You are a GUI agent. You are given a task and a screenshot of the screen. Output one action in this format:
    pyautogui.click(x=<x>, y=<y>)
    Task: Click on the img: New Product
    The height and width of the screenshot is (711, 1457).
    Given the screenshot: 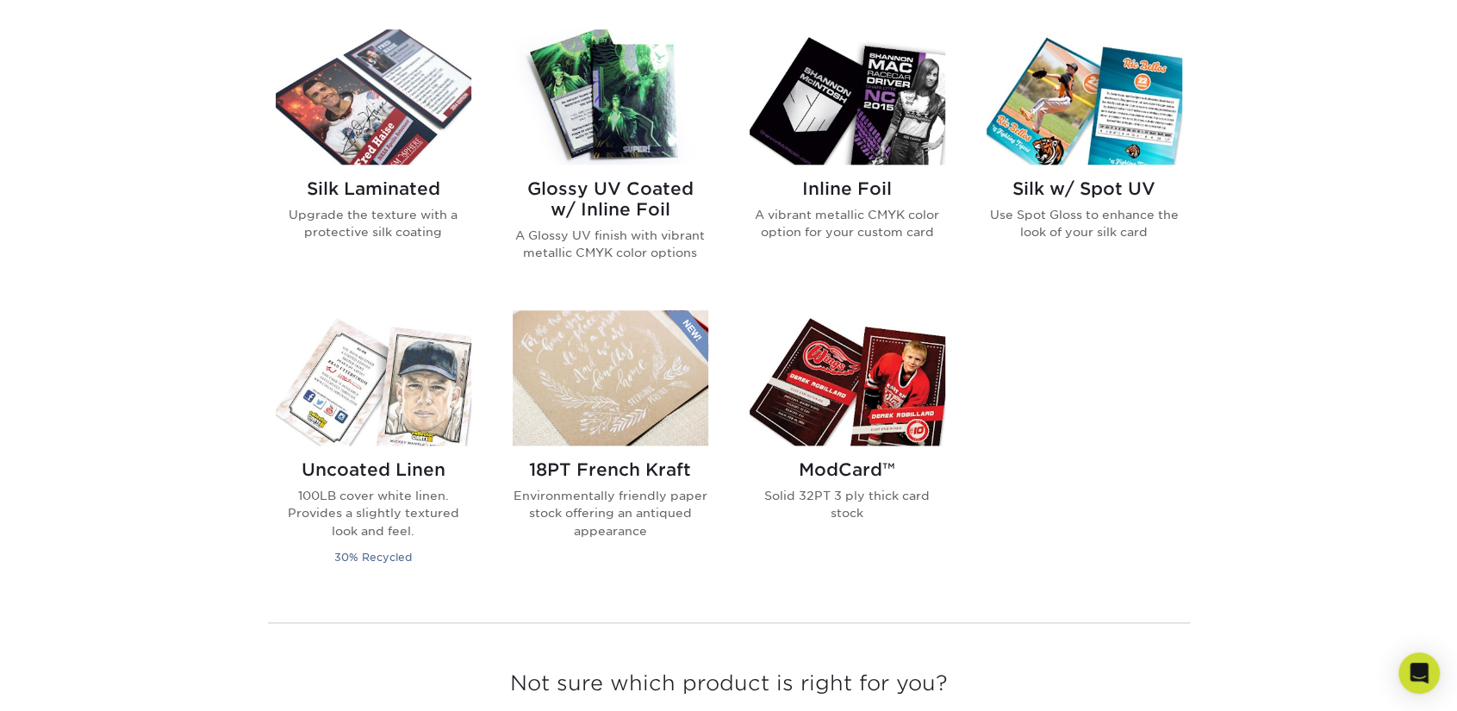 What is the action you would take?
    pyautogui.click(x=686, y=336)
    